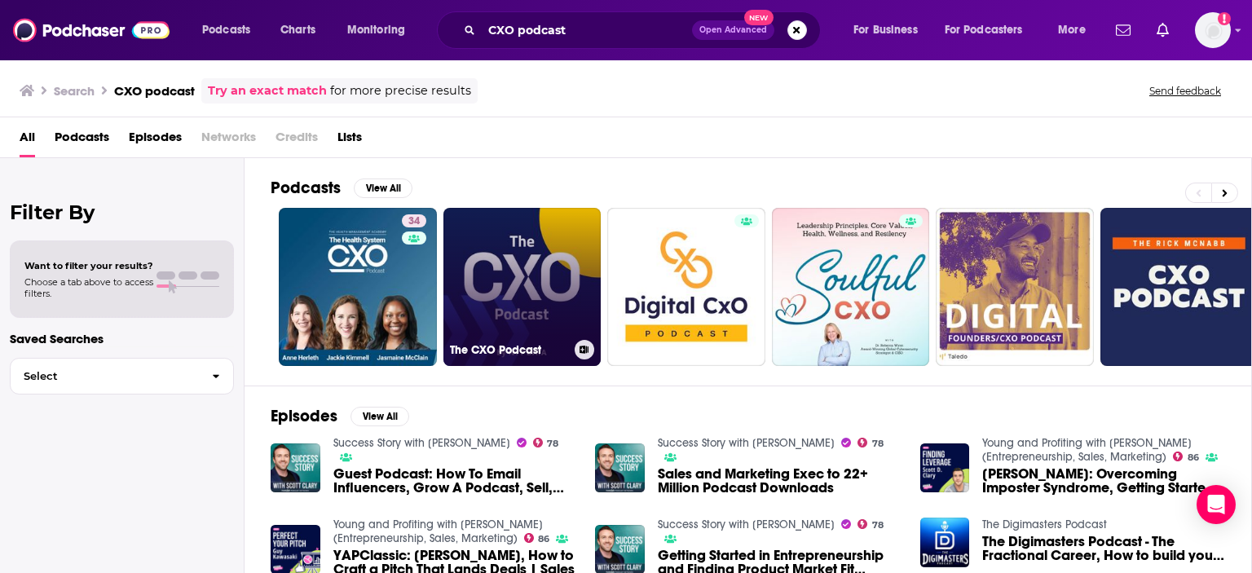  What do you see at coordinates (523, 287) in the screenshot?
I see `a: The CXO Podcast` at bounding box center [523, 287].